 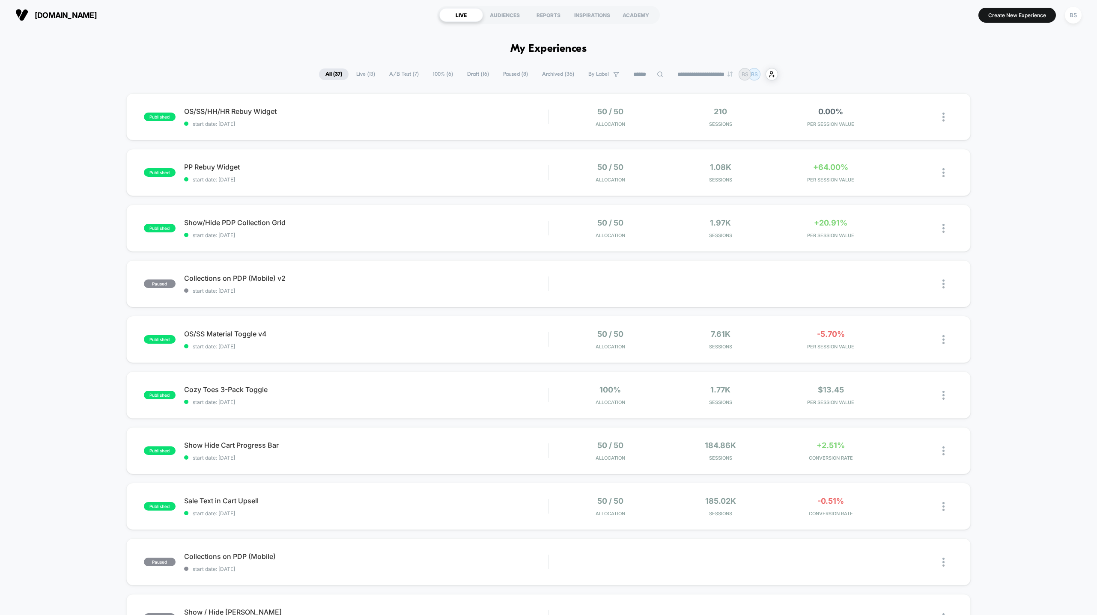 I want to click on span: 1.97k, so click(x=720, y=223).